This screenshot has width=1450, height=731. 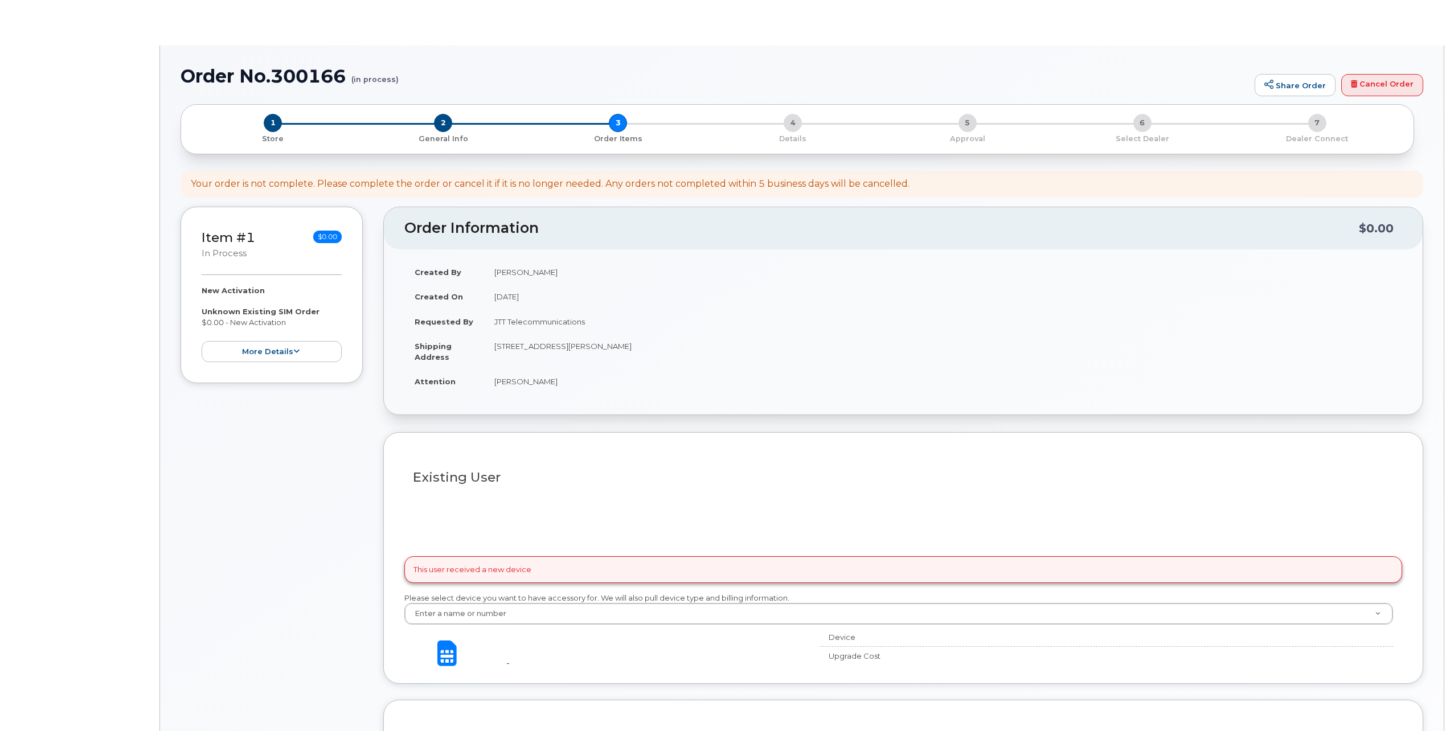 What do you see at coordinates (939, 637) in the screenshot?
I see `div: Device` at bounding box center [939, 637].